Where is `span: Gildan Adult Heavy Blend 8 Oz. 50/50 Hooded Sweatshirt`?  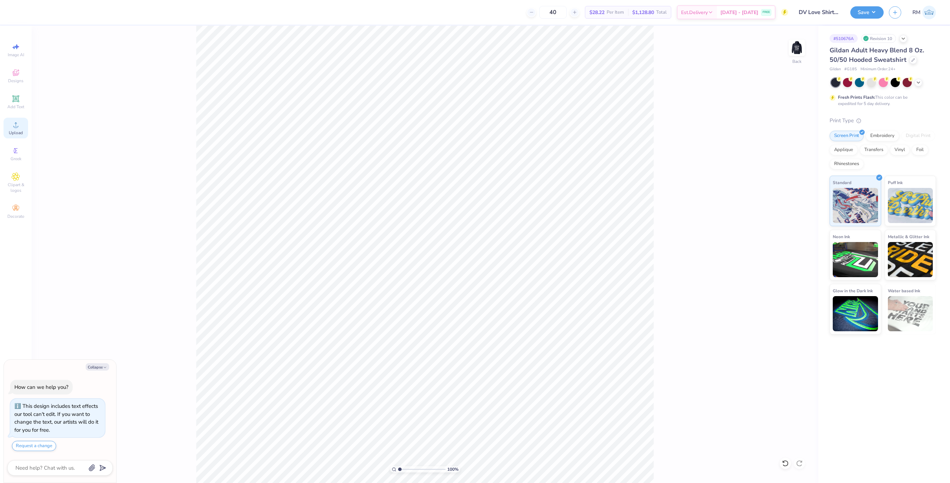 span: Gildan Adult Heavy Blend 8 Oz. 50/50 Hooded Sweatshirt is located at coordinates (877, 55).